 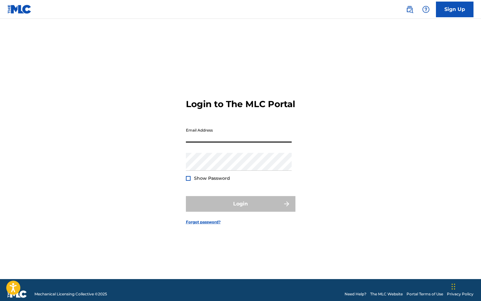 I want to click on img: MLC Logo, so click(x=19, y=9).